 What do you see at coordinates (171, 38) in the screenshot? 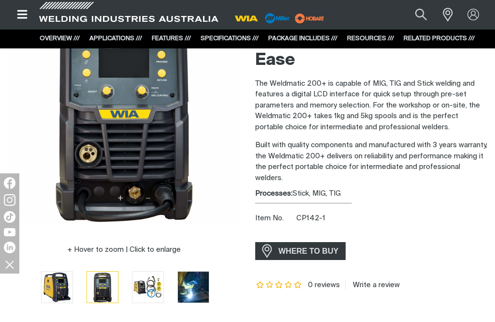
I see `a: FEATURES ///` at bounding box center [171, 38].